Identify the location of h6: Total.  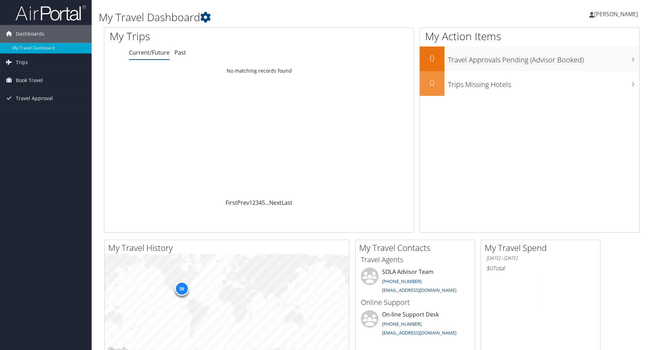
(541, 268).